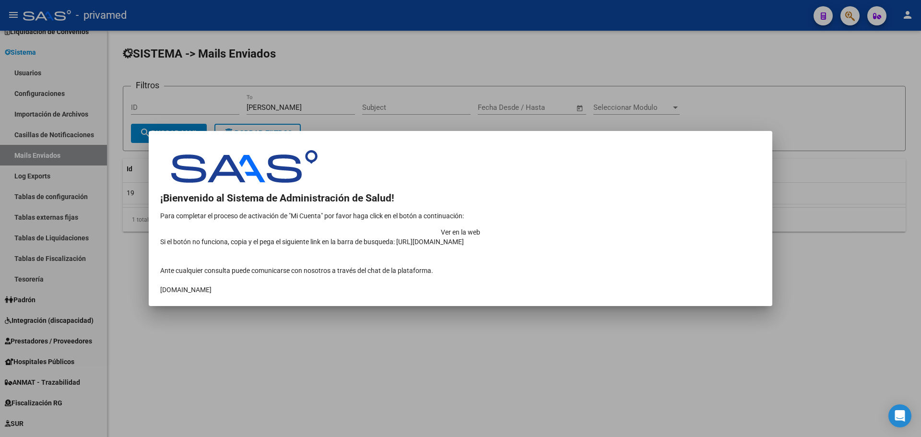  What do you see at coordinates (461, 216) in the screenshot?
I see `p: Para completar el proceso de activación de "Mi Cuenta" por favor haga click en el botón a continu...` at bounding box center [461, 216].